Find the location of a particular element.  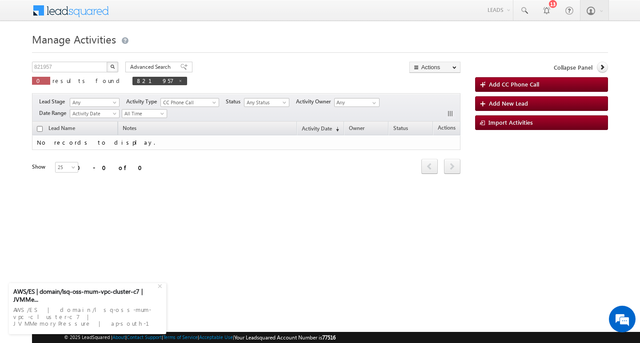

a: CC Phone Call is located at coordinates (190, 103).